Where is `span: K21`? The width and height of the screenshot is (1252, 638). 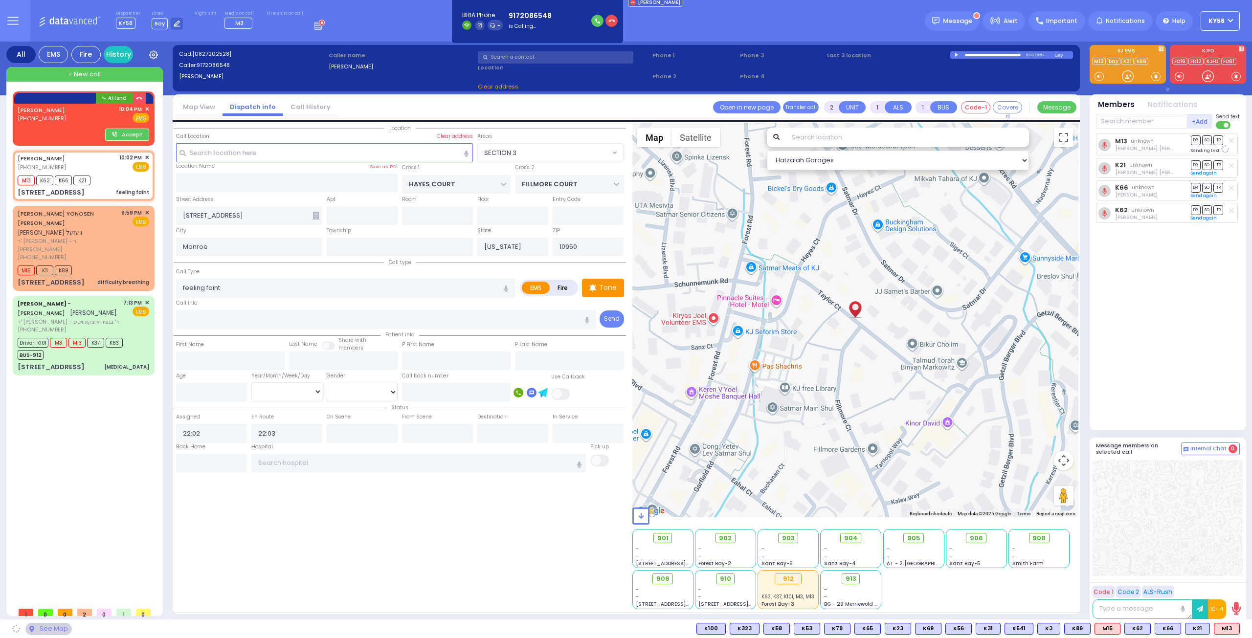 span: K21 is located at coordinates (82, 181).